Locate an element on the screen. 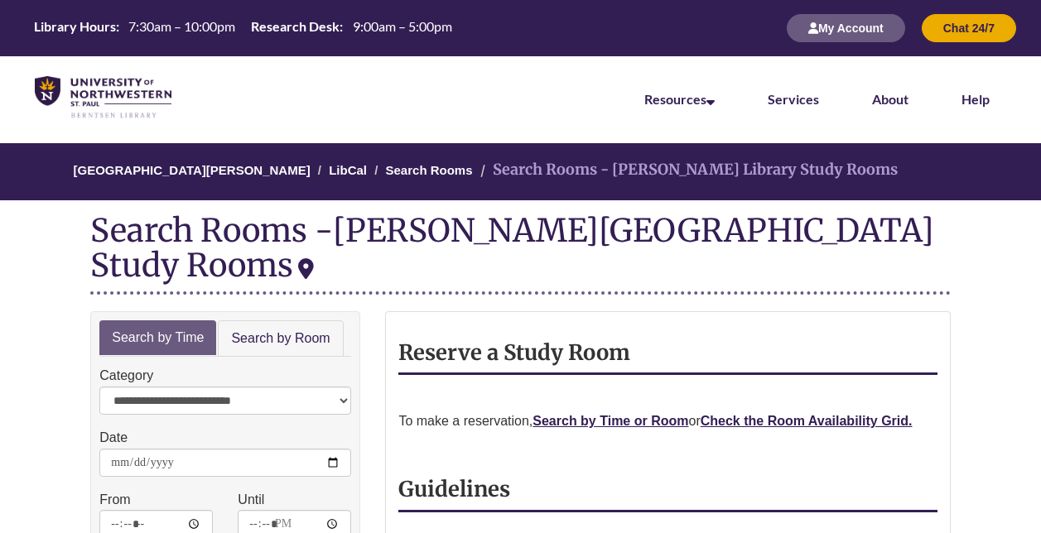  div: Search Rooms - is located at coordinates (520, 253).